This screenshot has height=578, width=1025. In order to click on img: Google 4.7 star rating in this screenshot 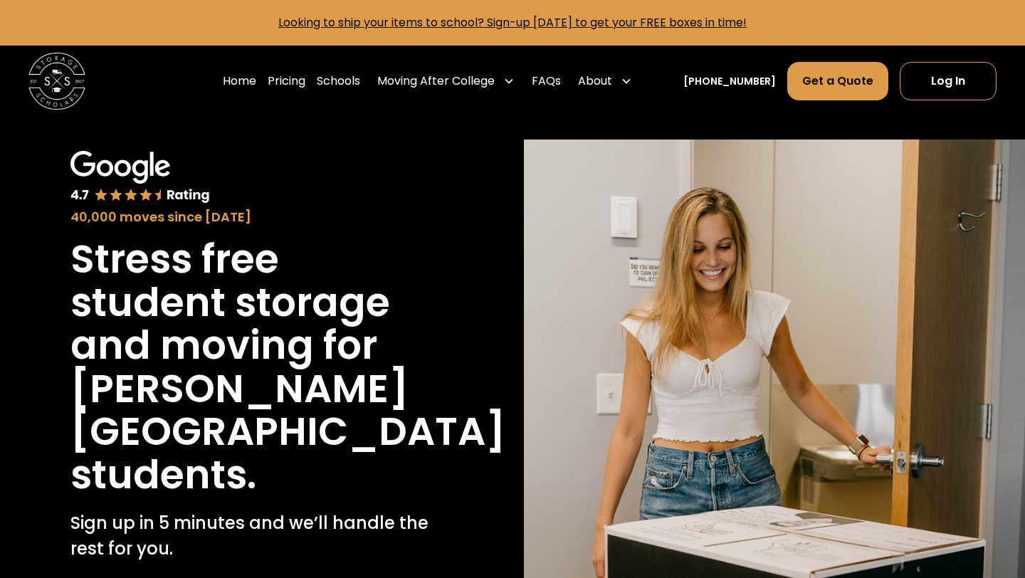, I will do `click(140, 177)`.